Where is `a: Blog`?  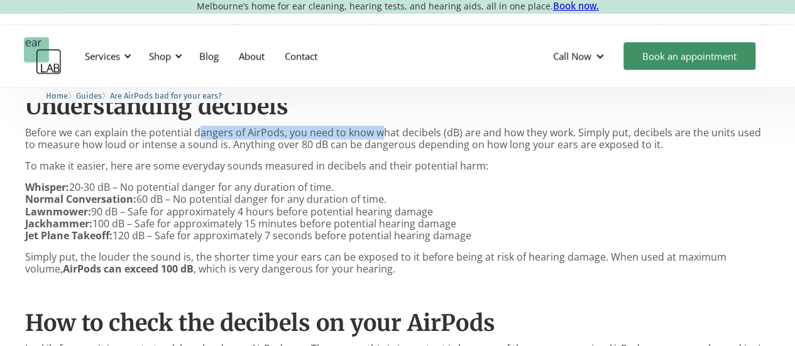 a: Blog is located at coordinates (209, 56).